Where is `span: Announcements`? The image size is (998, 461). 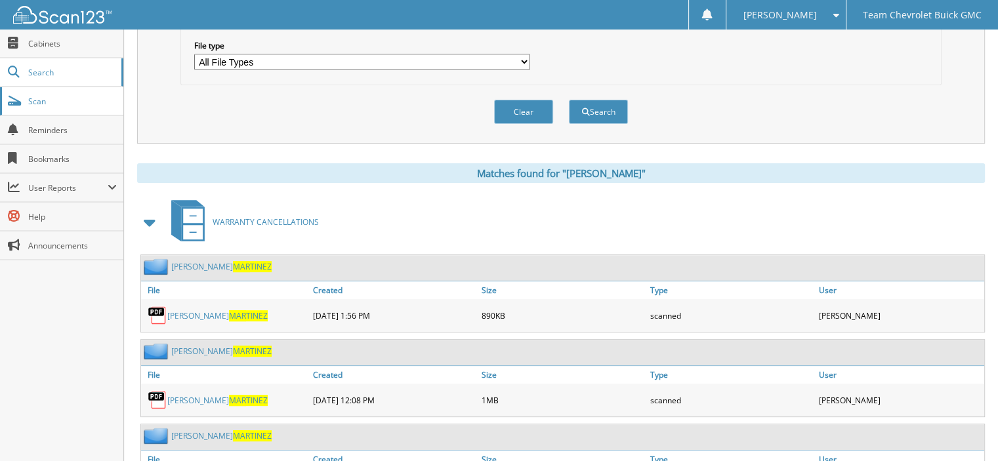
span: Announcements is located at coordinates (72, 245).